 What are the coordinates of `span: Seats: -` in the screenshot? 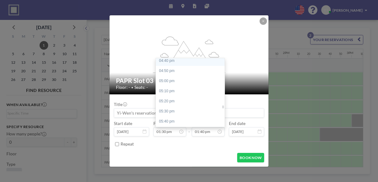 It's located at (141, 87).